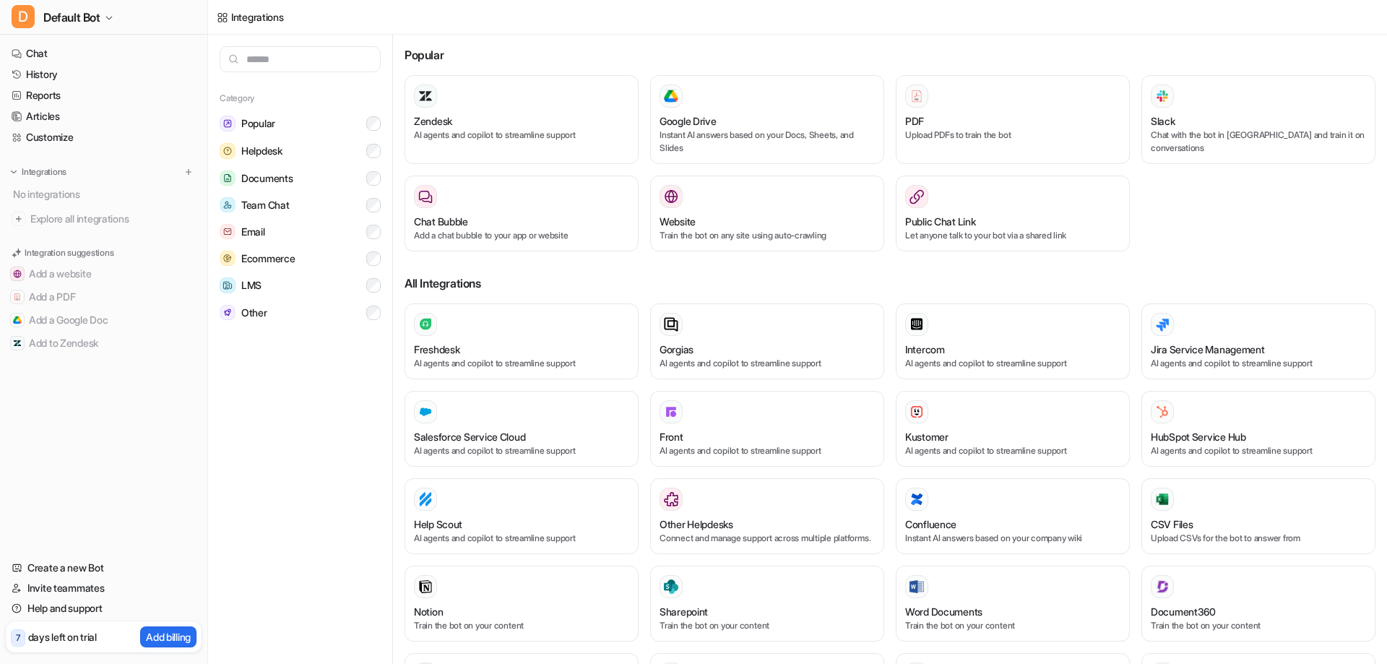 The width and height of the screenshot is (1387, 664). Describe the element at coordinates (522, 428) in the screenshot. I see `button: Salesforce Service Cloud Salesforce Service CloudAI agents and copilot to streamline support` at that location.